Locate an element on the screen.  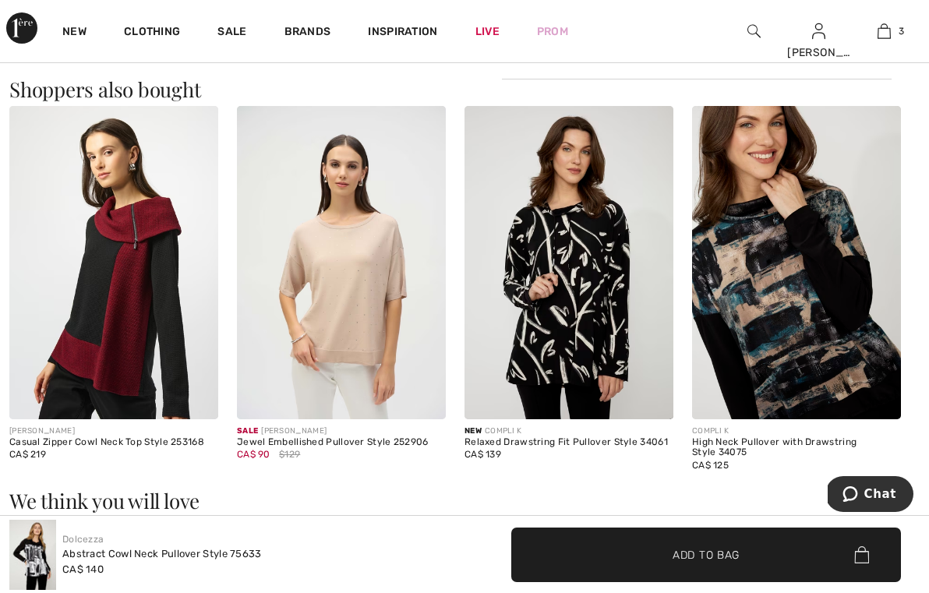
a: New is located at coordinates (74, 33).